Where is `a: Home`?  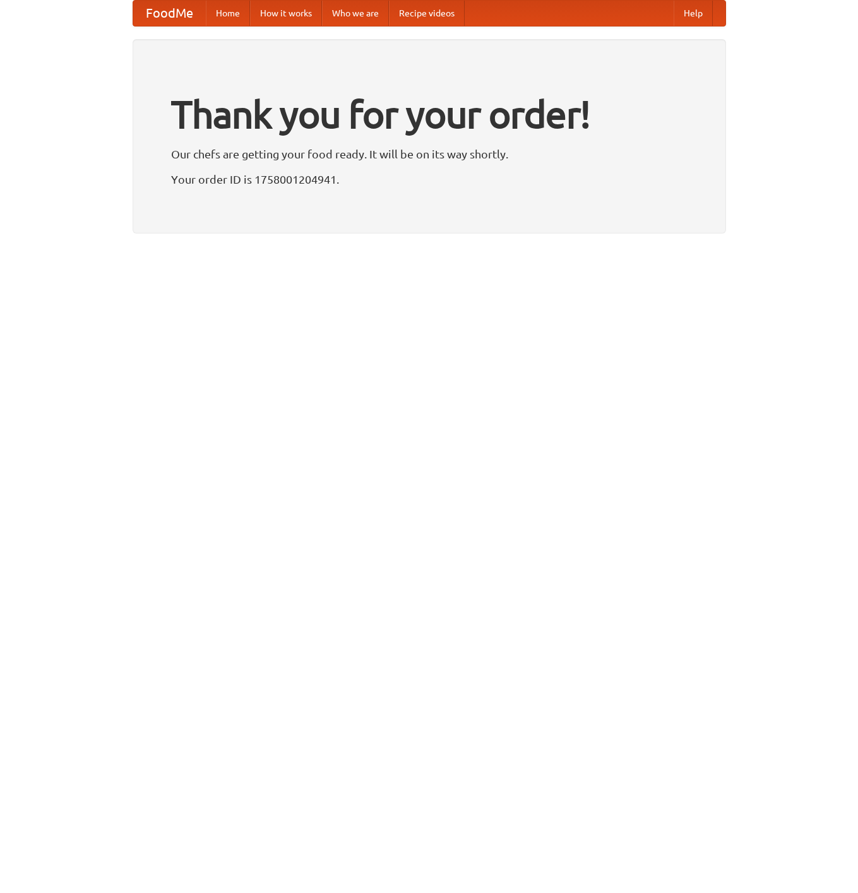 a: Home is located at coordinates (228, 13).